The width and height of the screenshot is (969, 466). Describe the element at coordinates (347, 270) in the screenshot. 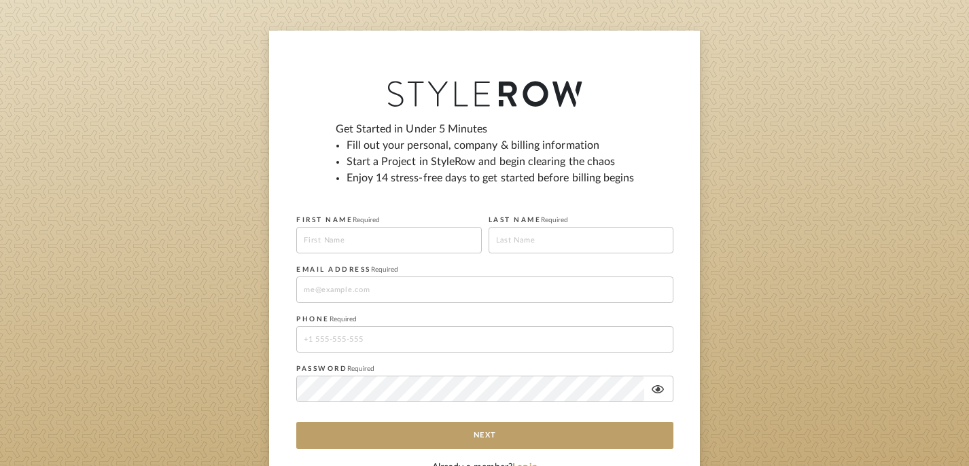

I see `label: EMAIL ADDRESS` at that location.